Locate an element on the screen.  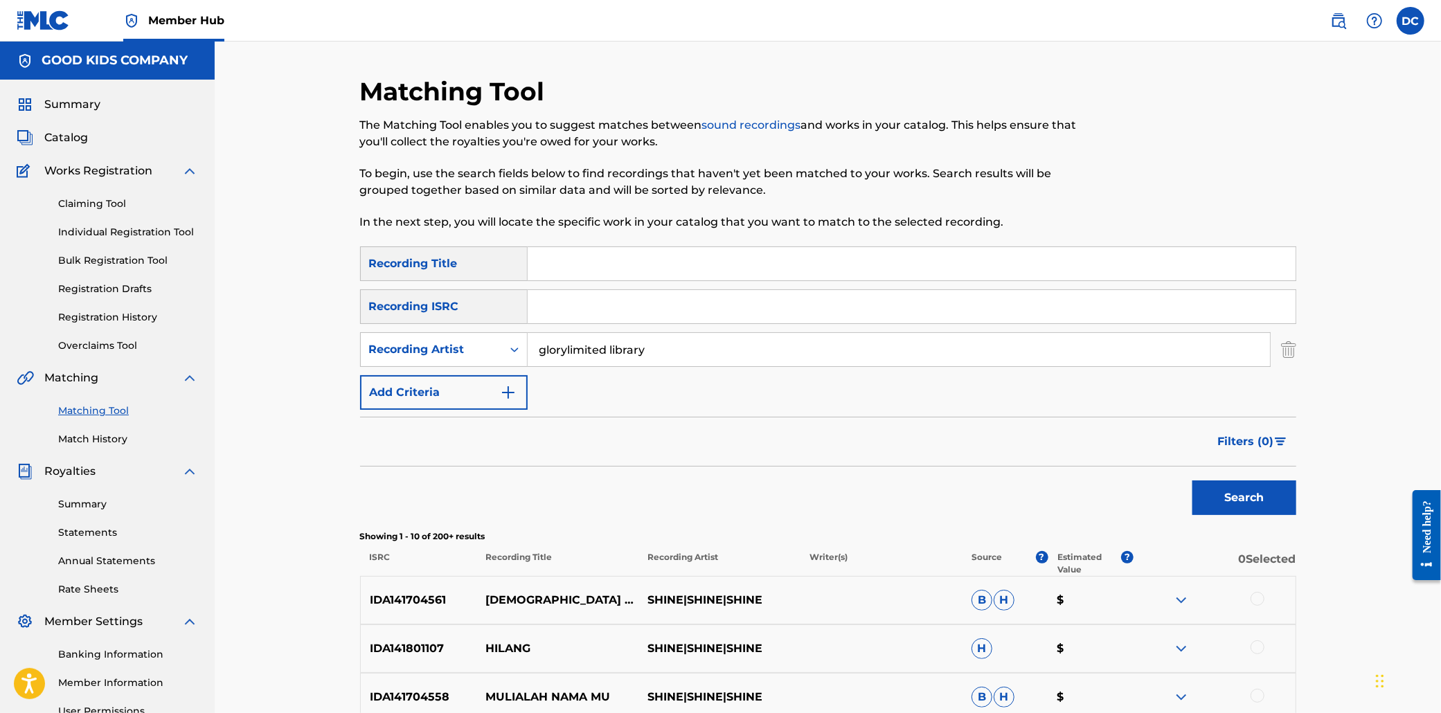
p: In the next step, you will locate the specific work in your catalog that you want to match to the... is located at coordinates (720, 222).